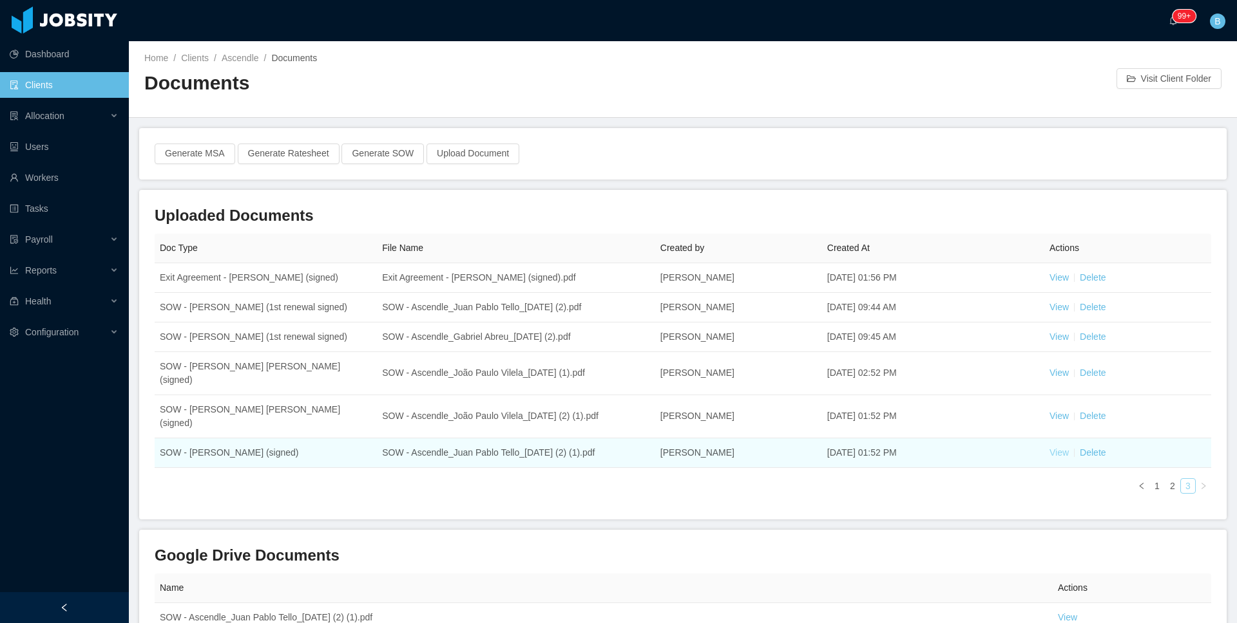 The height and width of the screenshot is (623, 1237). Describe the element at coordinates (289, 154) in the screenshot. I see `button: Generate Ratesheet` at that location.